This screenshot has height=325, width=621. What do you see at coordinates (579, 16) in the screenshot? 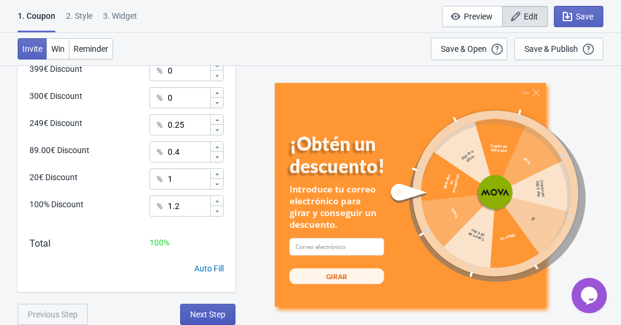
I see `button: Save` at bounding box center [579, 16].